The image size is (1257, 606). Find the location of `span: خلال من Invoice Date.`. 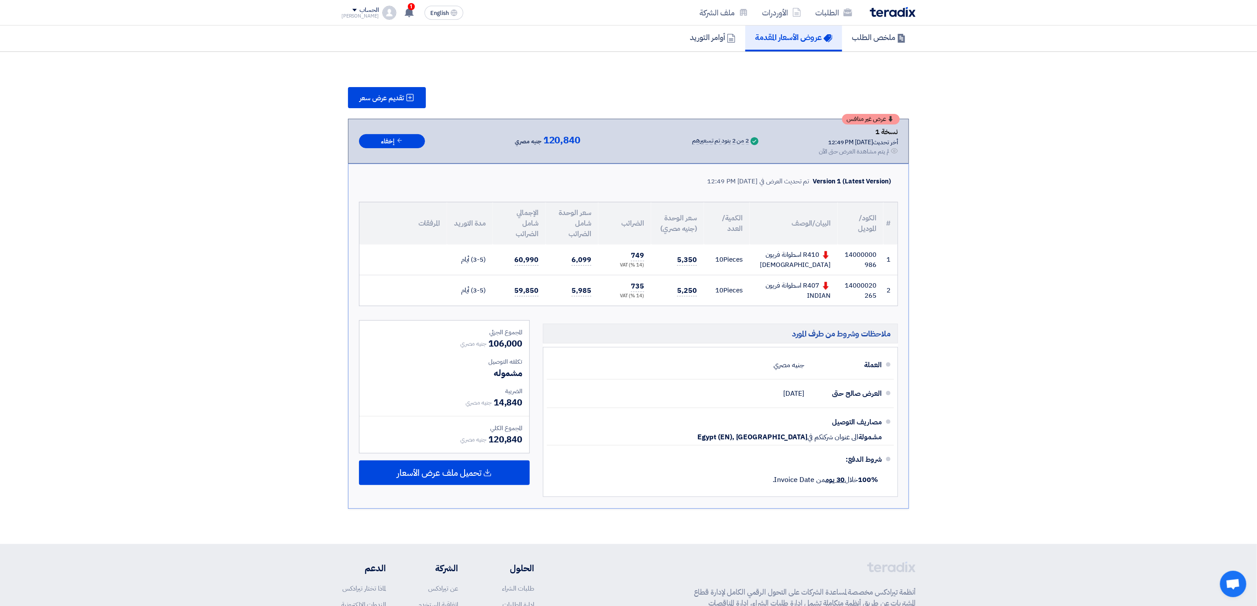

span: خلال من Invoice Date. is located at coordinates (825, 480).